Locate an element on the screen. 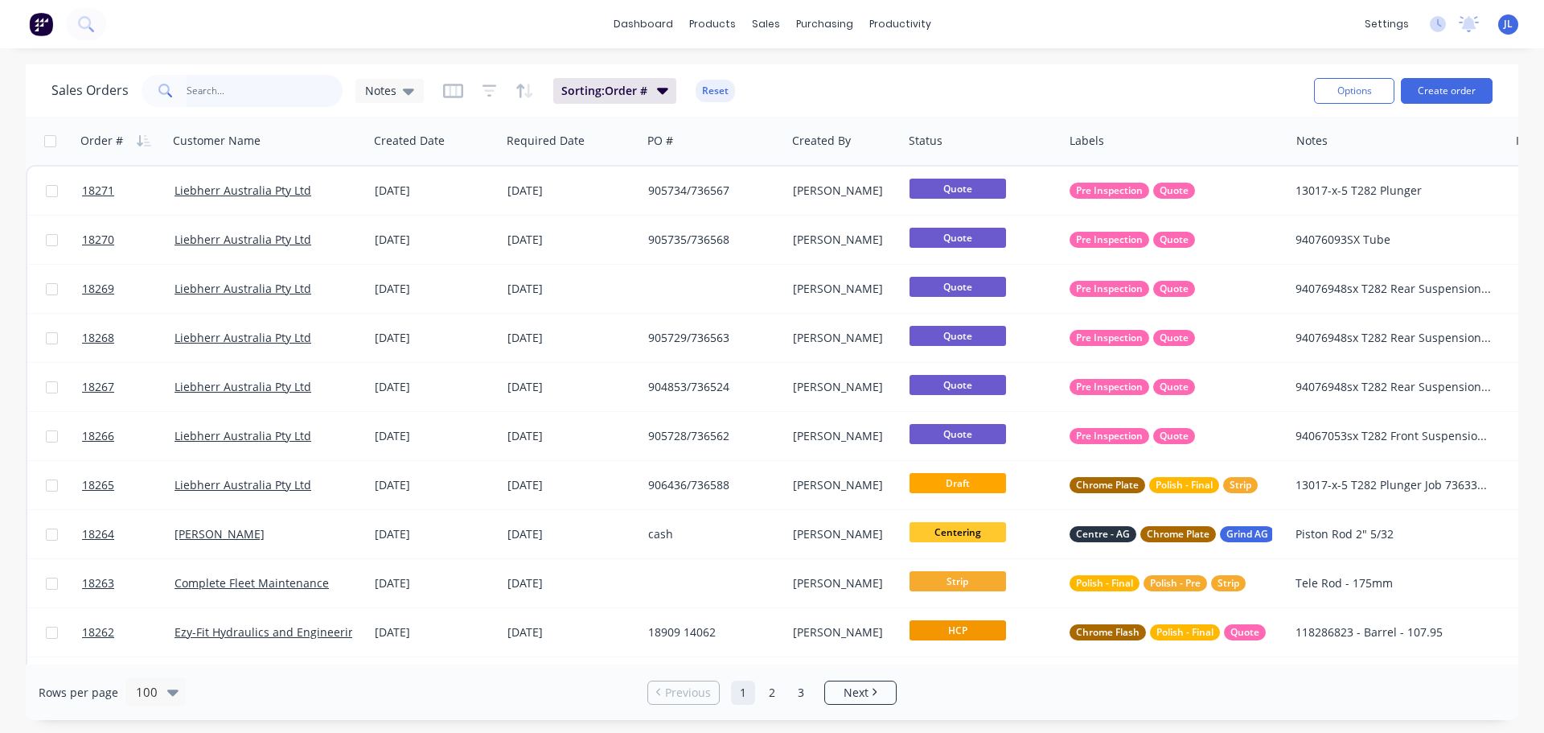 The image size is (1544, 733). a: Previous page is located at coordinates (684, 692).